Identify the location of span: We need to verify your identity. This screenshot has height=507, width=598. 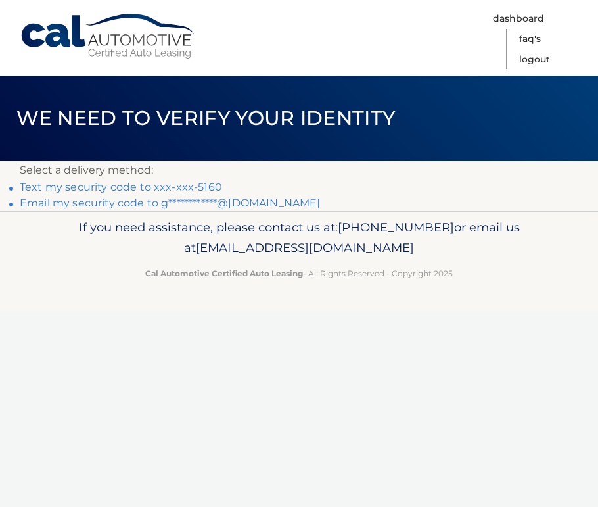
(206, 118).